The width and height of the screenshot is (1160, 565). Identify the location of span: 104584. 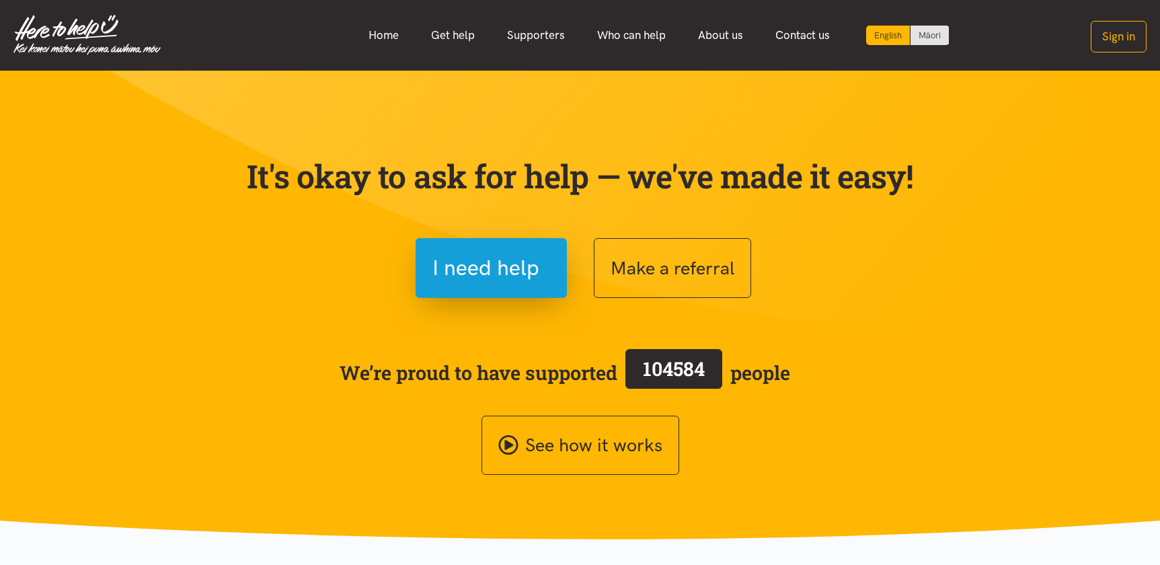
(674, 368).